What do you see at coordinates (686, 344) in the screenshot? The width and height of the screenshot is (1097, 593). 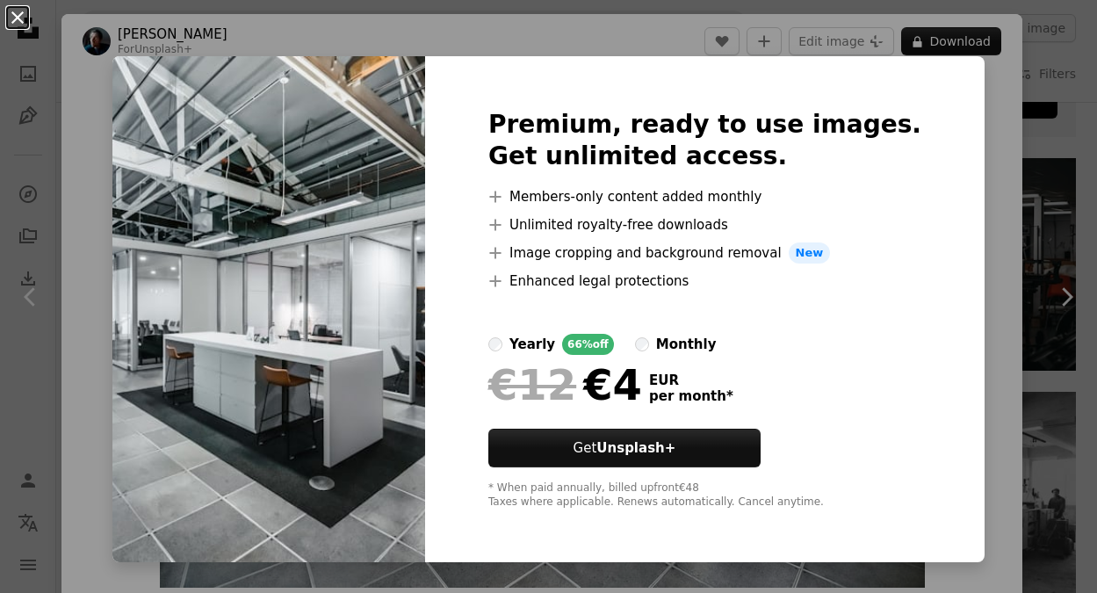 I see `div: monthly` at bounding box center [686, 344].